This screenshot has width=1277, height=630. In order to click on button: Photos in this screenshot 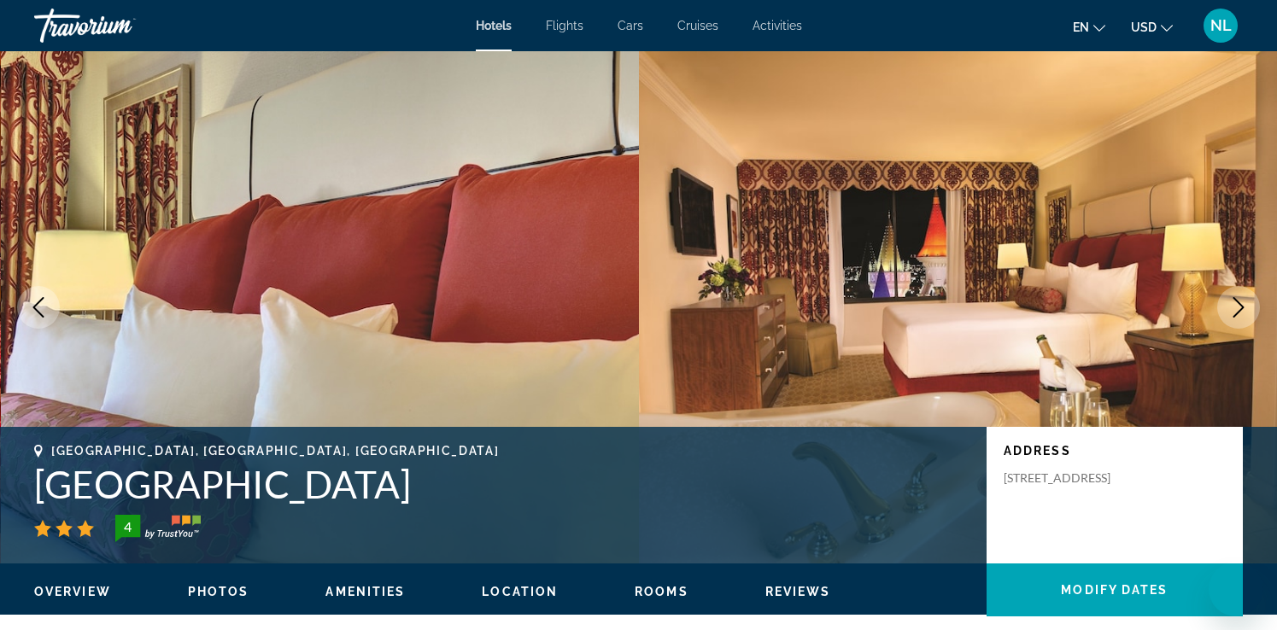, I will do `click(219, 592)`.